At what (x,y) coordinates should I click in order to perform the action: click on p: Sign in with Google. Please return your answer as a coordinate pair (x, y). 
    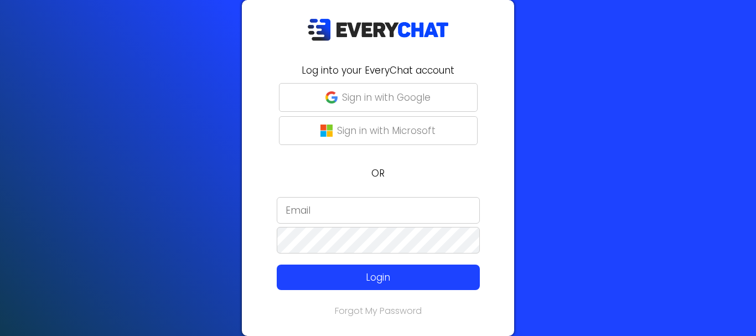
    Looking at the image, I should click on (386, 97).